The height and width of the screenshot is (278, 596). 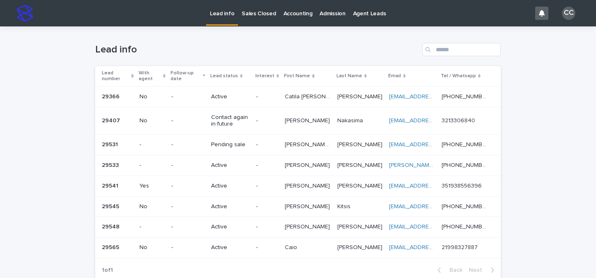 I want to click on p: MARQUES DE LIMA DUMARESQ, so click(x=360, y=144).